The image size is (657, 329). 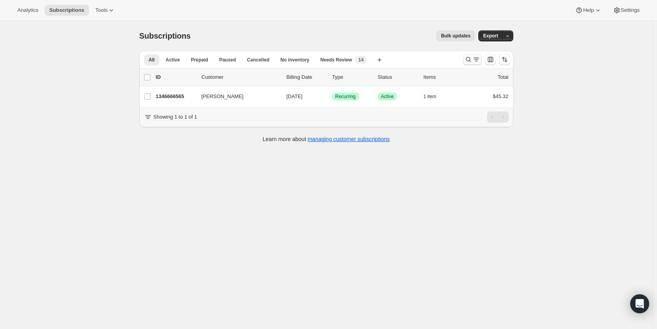 What do you see at coordinates (67, 10) in the screenshot?
I see `button: Subscriptions` at bounding box center [67, 10].